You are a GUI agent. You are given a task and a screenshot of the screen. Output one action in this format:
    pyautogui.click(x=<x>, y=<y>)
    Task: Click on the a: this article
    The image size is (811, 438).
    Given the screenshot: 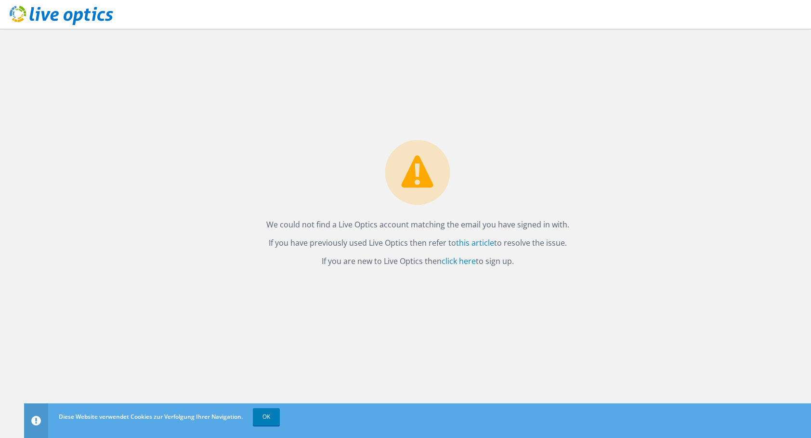 What is the action you would take?
    pyautogui.click(x=475, y=243)
    